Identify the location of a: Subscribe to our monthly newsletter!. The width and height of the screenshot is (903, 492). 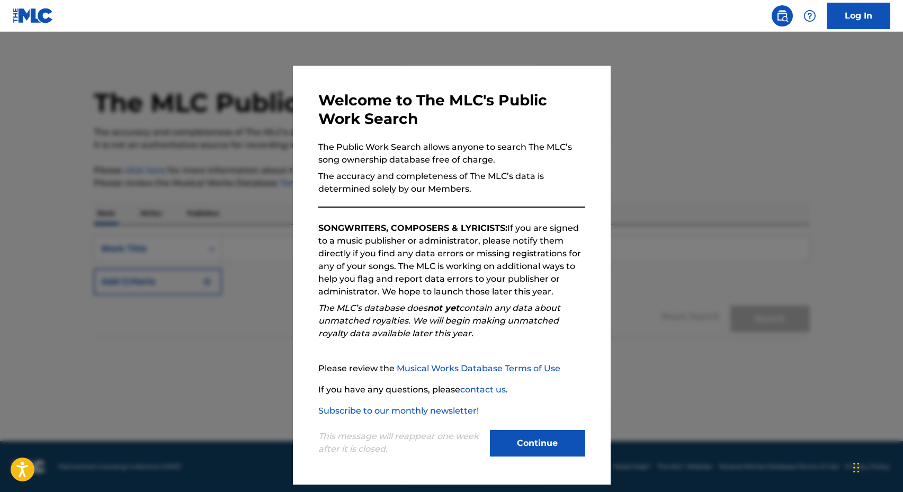
(398, 410).